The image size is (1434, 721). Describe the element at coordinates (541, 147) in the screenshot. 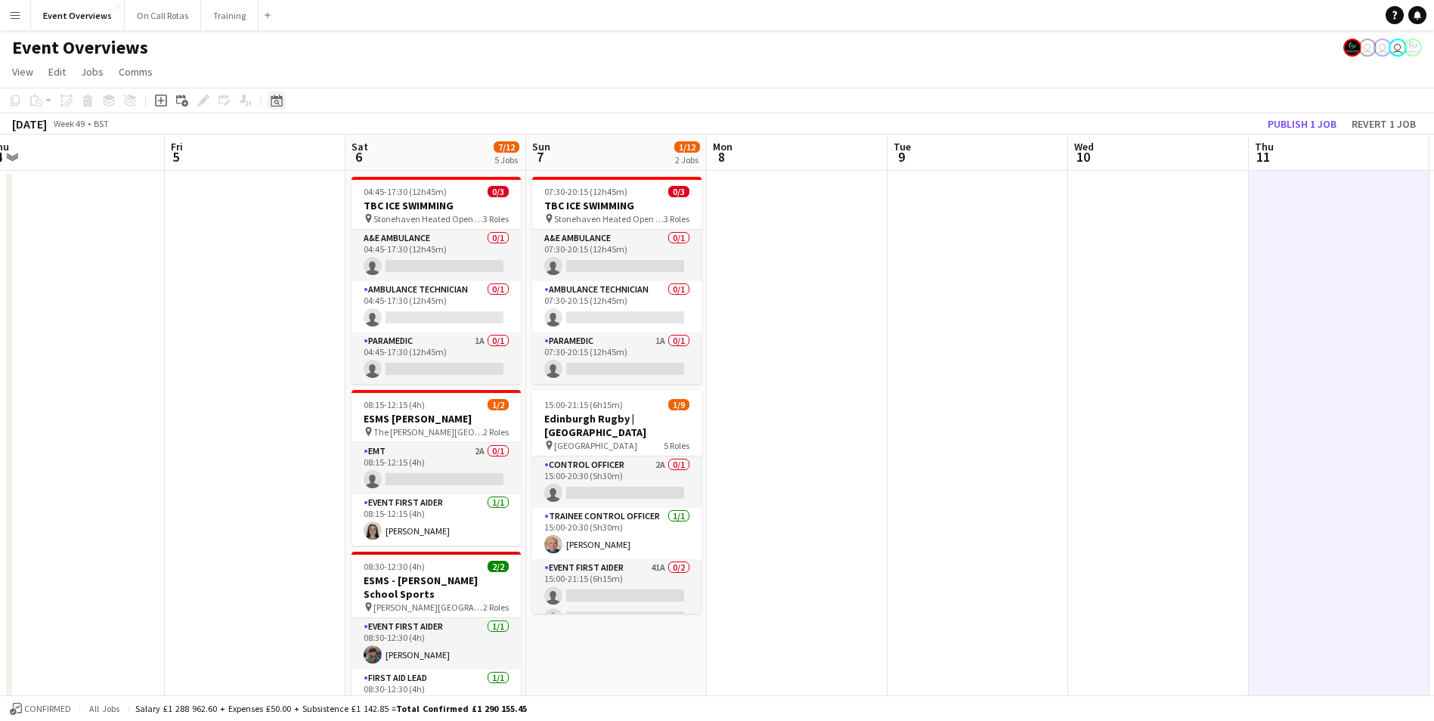

I see `span: Sun` at that location.